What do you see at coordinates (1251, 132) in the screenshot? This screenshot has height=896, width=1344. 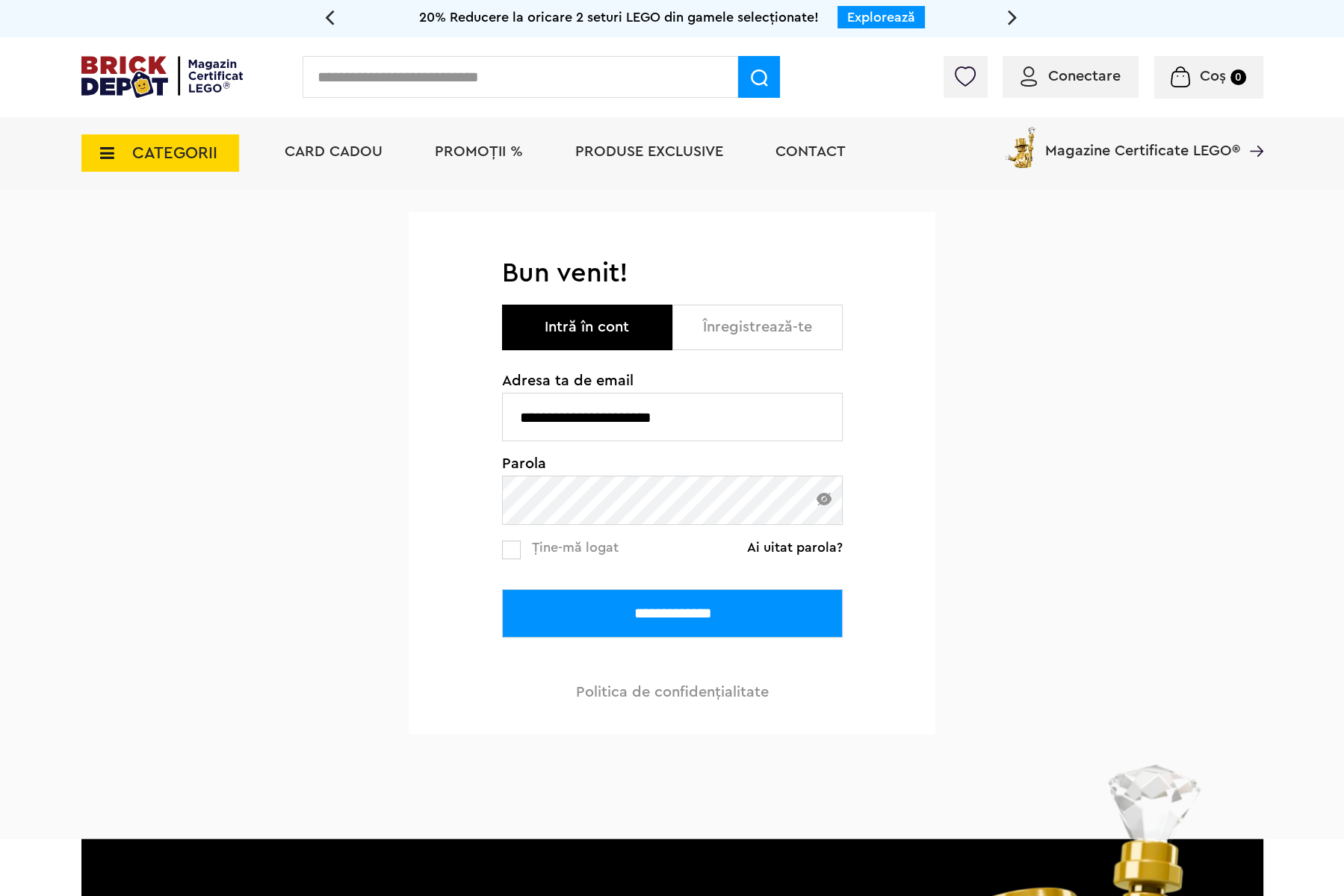 I see `a: Magazine Certificate LEGO®` at bounding box center [1251, 132].